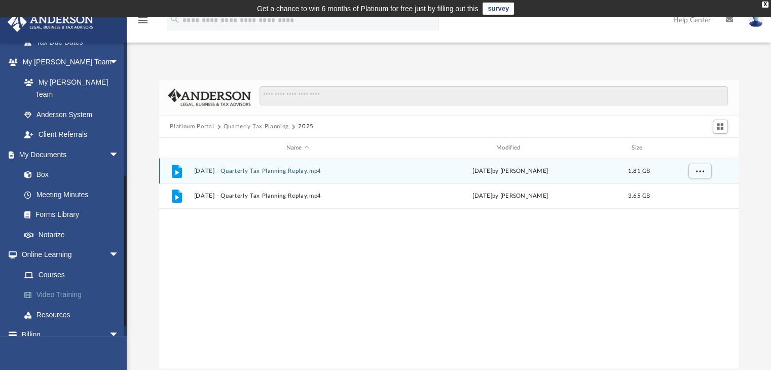 The image size is (771, 370). Describe the element at coordinates (74, 275) in the screenshot. I see `a: Courses` at that location.